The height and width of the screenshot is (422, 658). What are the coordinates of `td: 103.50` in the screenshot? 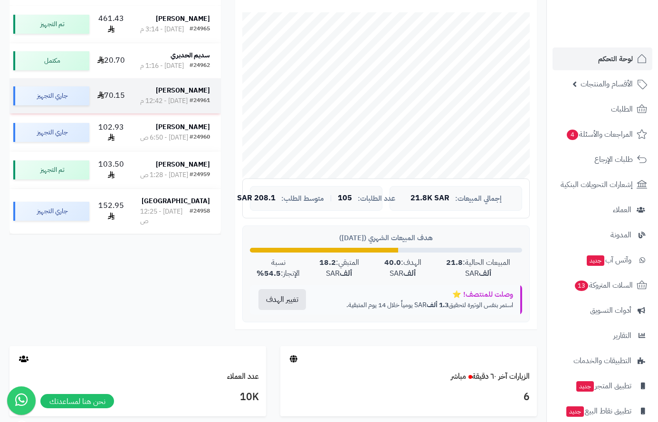 It's located at (111, 170).